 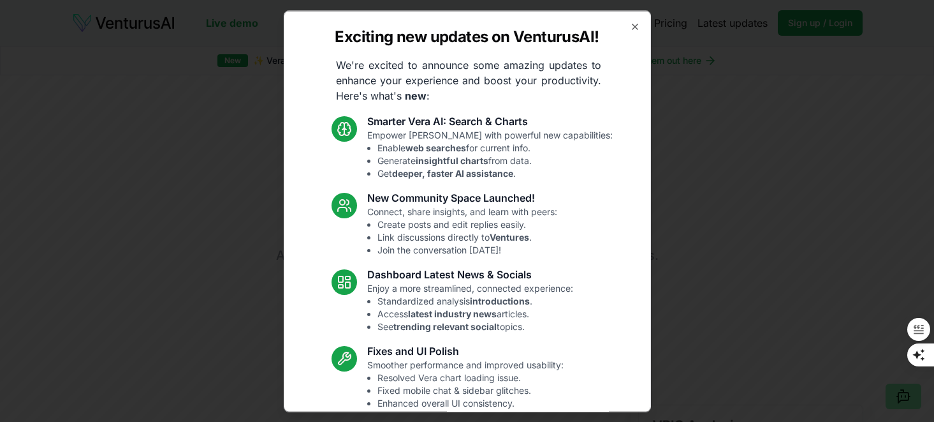 I want to click on h3: New Community Space Launched!, so click(x=462, y=197).